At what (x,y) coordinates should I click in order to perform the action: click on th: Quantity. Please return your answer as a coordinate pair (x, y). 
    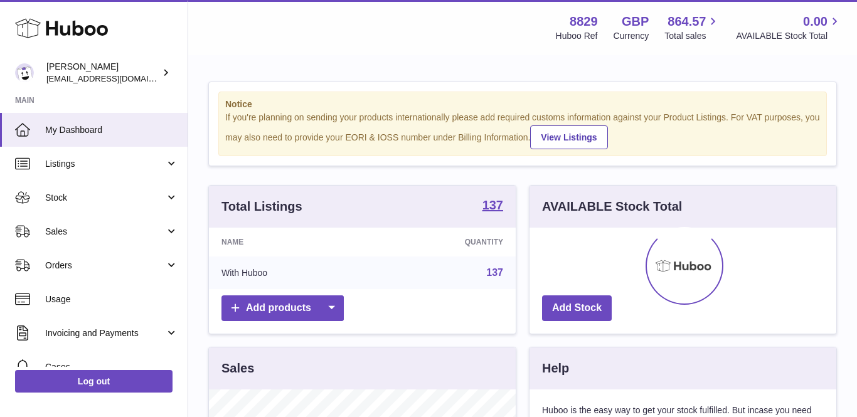
    Looking at the image, I should click on (443, 242).